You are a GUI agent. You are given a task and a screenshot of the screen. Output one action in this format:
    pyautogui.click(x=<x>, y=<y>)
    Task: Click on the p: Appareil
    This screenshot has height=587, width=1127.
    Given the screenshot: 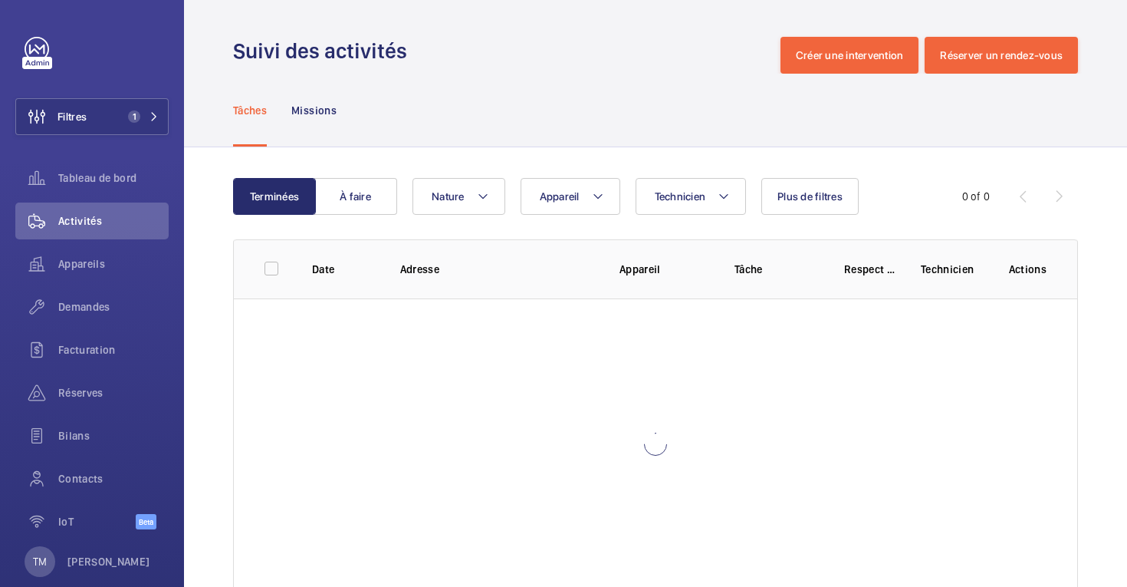 What is the action you would take?
    pyautogui.click(x=665, y=269)
    